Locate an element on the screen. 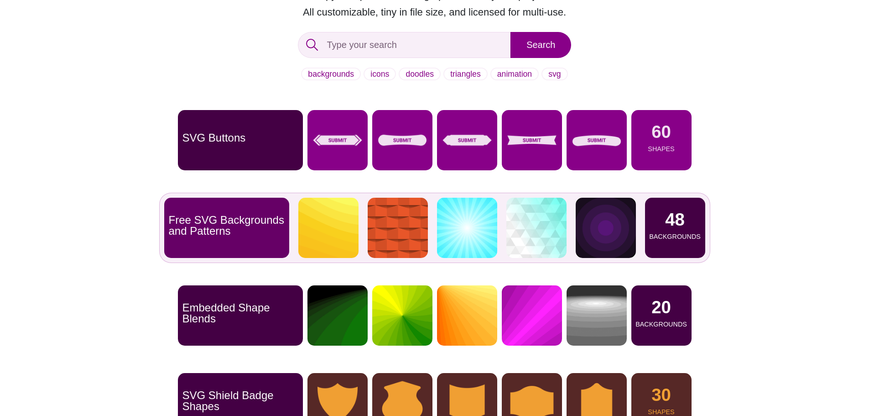  img: skateboard shaped button is located at coordinates (402, 140).